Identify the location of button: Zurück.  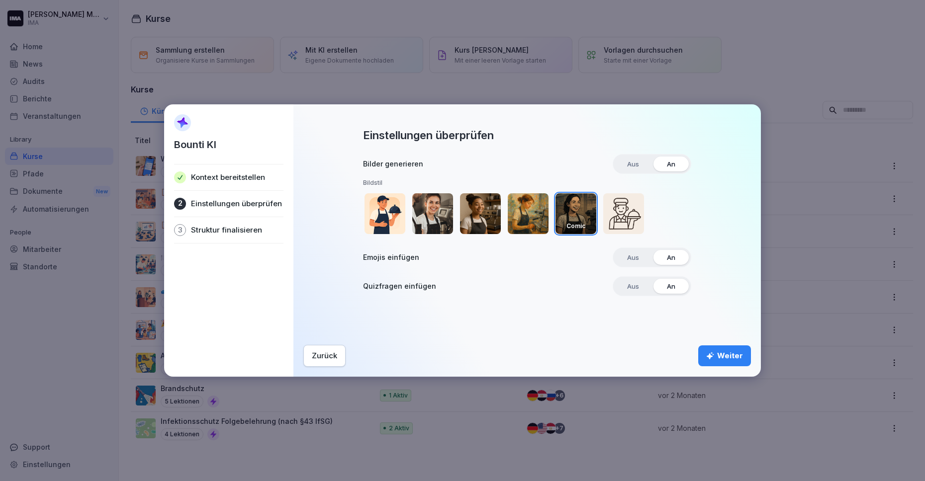
(324, 356).